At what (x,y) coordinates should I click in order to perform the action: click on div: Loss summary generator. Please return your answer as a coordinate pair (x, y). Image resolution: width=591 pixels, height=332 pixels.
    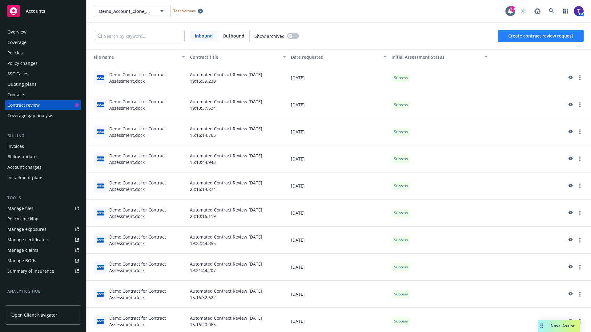
    Looking at the image, I should click on (33, 302).